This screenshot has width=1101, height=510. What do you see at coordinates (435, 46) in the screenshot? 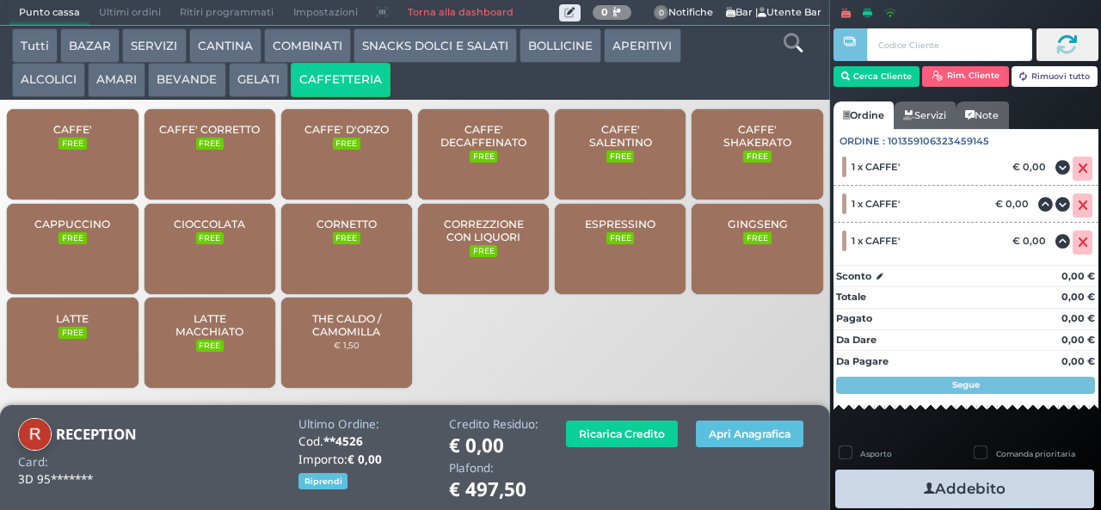
I see `button: SNACKS DOLCI E SALATI` at bounding box center [435, 46].